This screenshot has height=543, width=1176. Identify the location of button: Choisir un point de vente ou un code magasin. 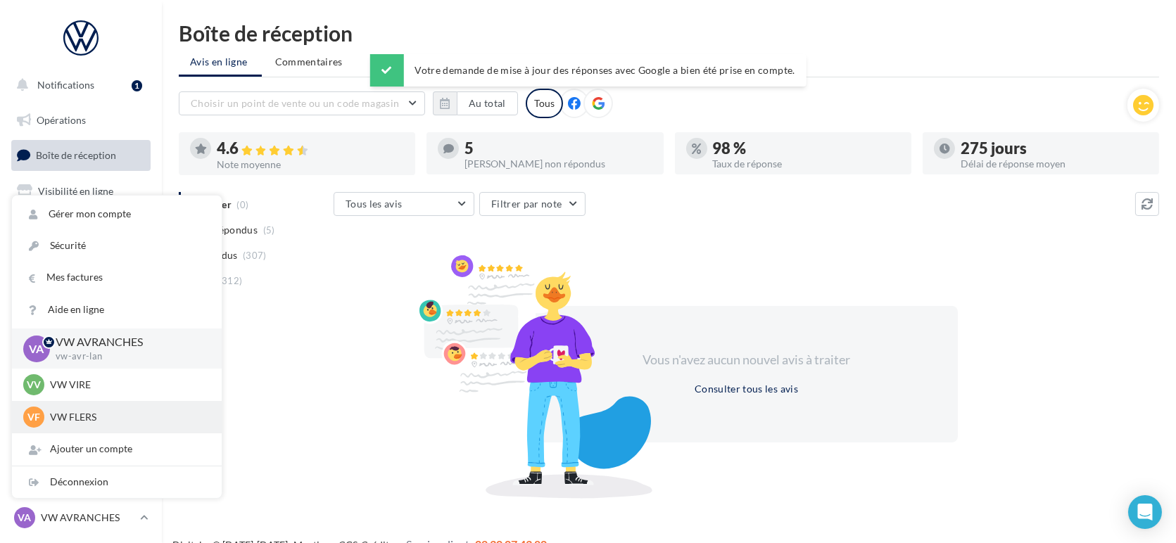
(302, 103).